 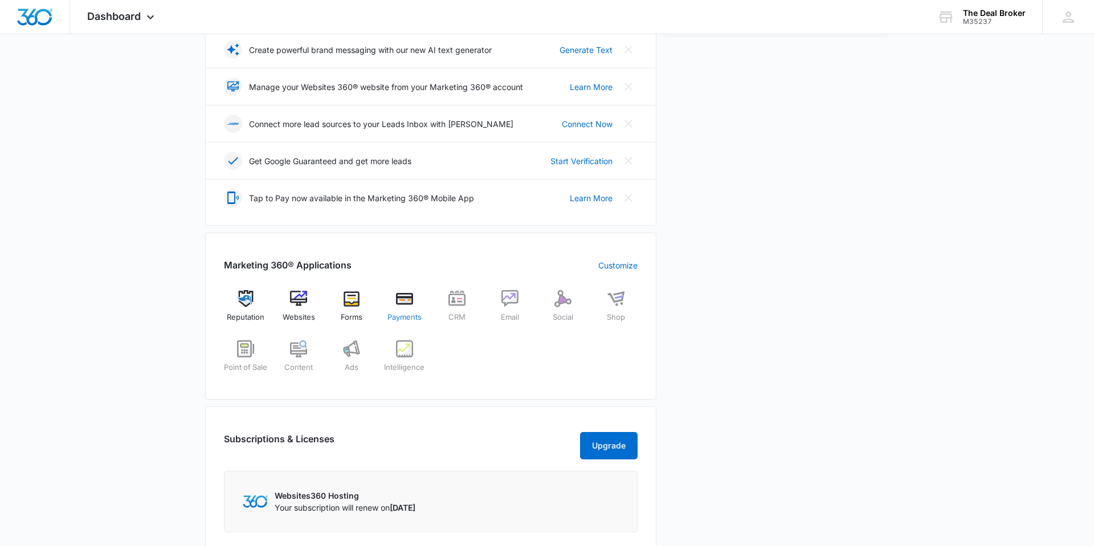 I want to click on span: Reputation, so click(x=246, y=317).